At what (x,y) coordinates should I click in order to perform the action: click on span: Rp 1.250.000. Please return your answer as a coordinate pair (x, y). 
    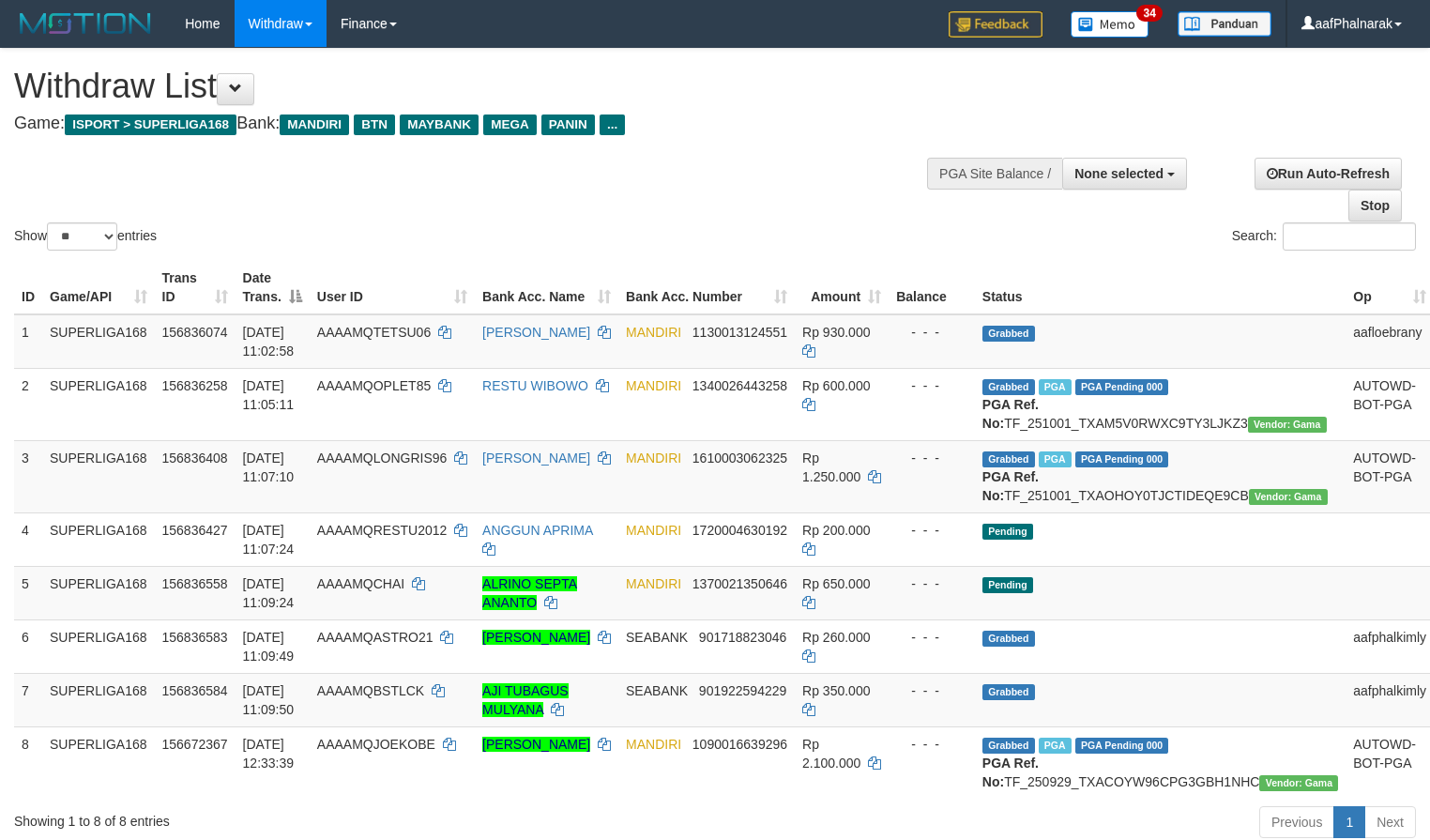
    Looking at the image, I should click on (832, 467).